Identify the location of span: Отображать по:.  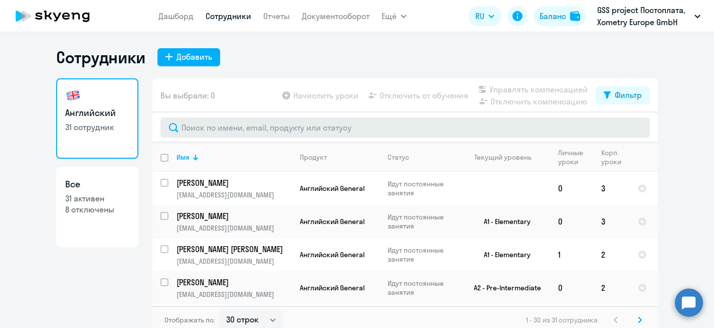
(190, 320).